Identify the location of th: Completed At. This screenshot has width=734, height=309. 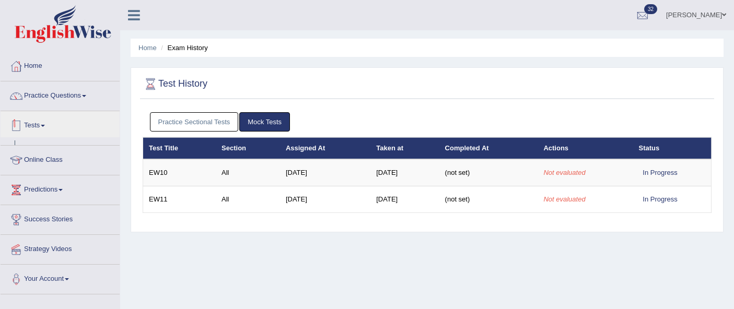
(488, 148).